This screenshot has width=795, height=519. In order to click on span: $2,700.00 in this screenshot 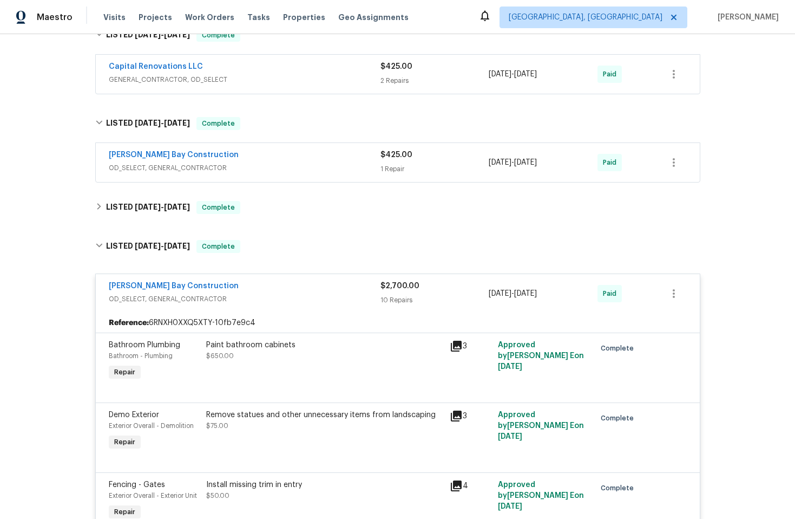, I will do `click(400, 286)`.